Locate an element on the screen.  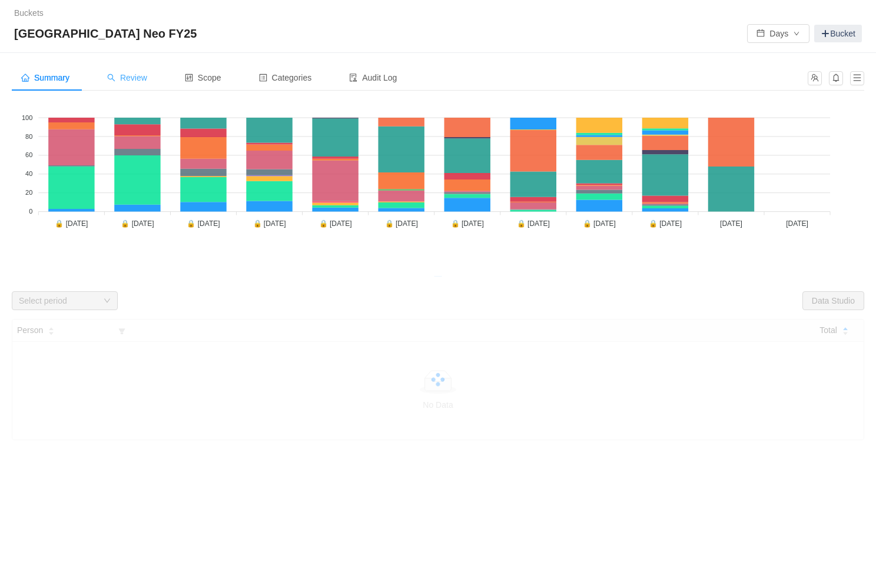
button: icon: menu is located at coordinates (857, 78).